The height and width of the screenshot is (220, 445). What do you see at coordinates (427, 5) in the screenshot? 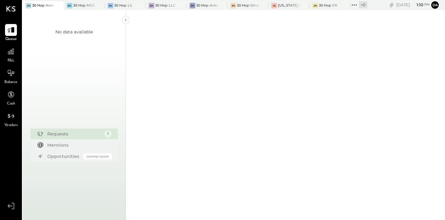
I see `span: pm` at bounding box center [427, 5].